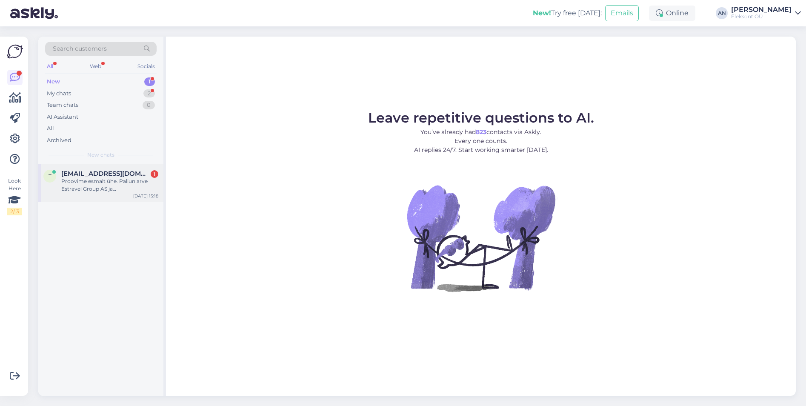 The height and width of the screenshot is (406, 806). Describe the element at coordinates (146, 66) in the screenshot. I see `div: Socials` at that location.